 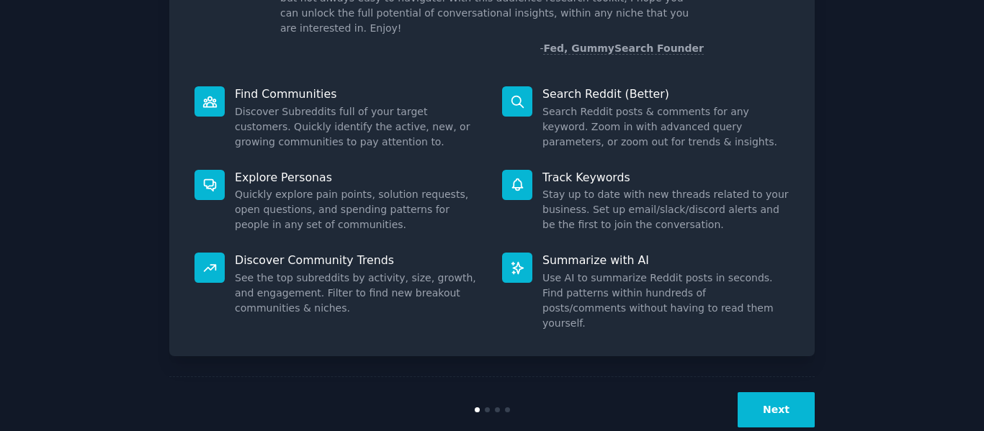 I want to click on dd: See the top subreddits by activity, size, growth, and engagement. Filter to find new breakout com..., so click(x=358, y=293).